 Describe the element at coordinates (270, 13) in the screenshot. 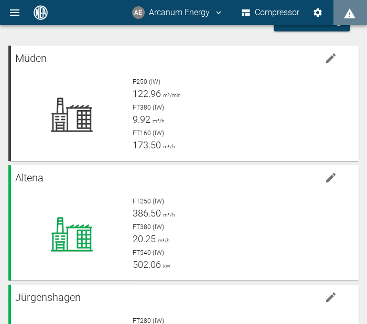

I see `button: Compressor` at that location.